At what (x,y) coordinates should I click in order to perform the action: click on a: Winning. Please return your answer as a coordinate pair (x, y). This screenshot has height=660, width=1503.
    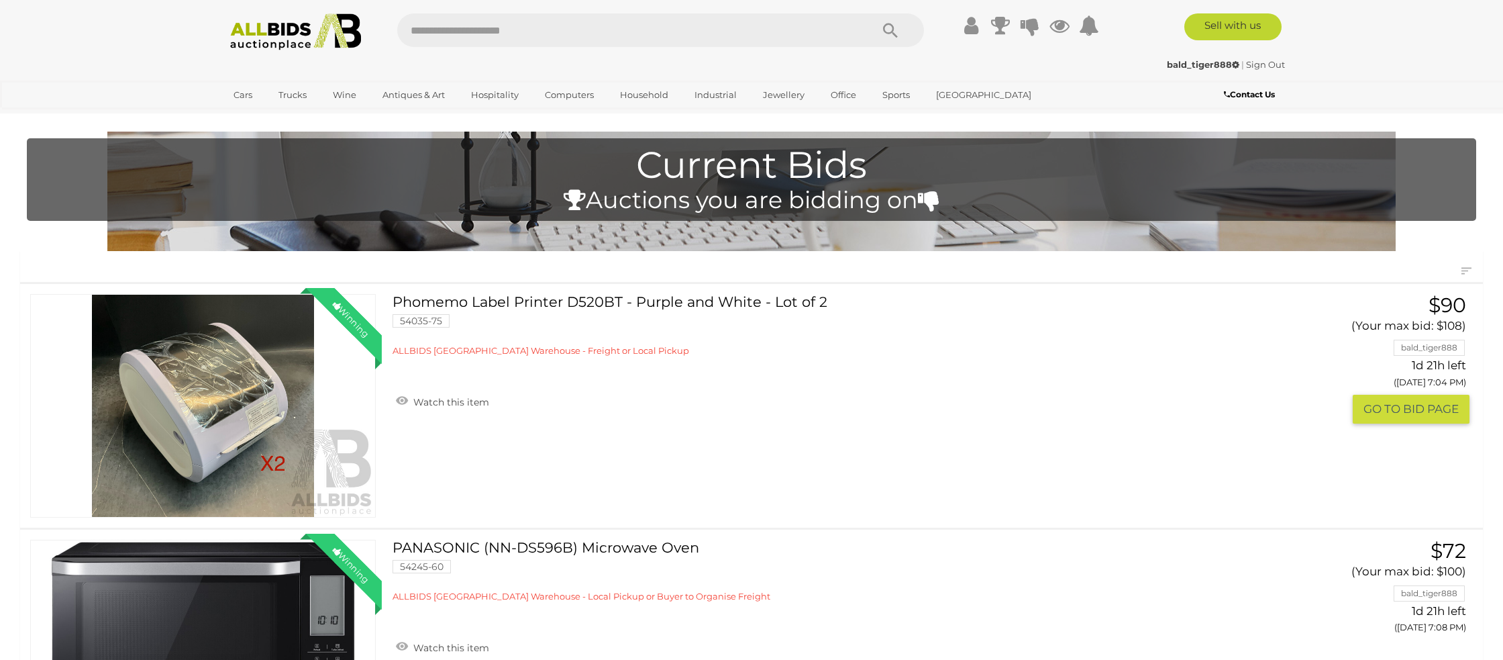
    Looking at the image, I should click on (203, 405).